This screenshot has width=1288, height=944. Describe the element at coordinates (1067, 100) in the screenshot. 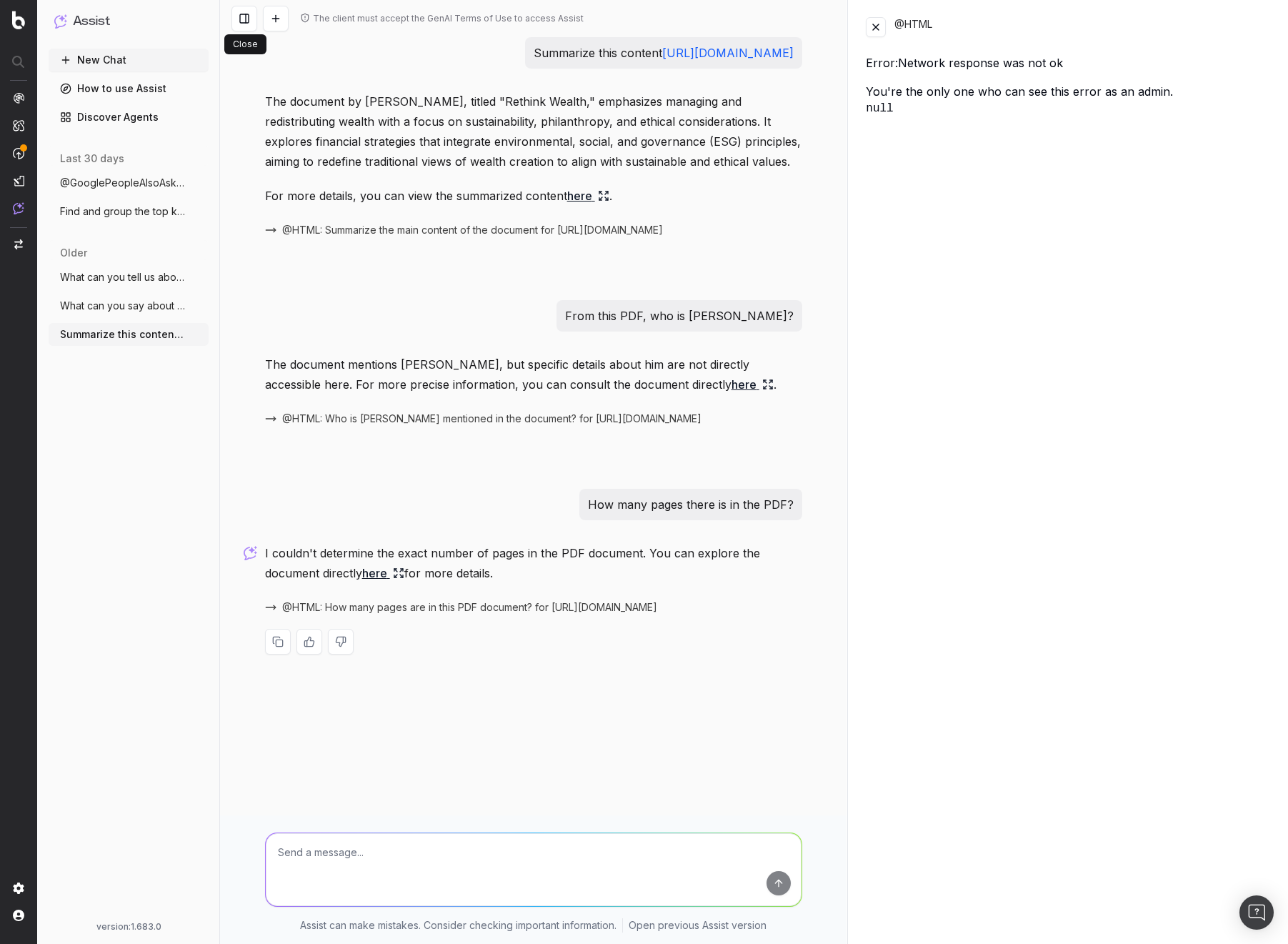

I see `div: You're the only one who can see this error as an admin.` at that location.